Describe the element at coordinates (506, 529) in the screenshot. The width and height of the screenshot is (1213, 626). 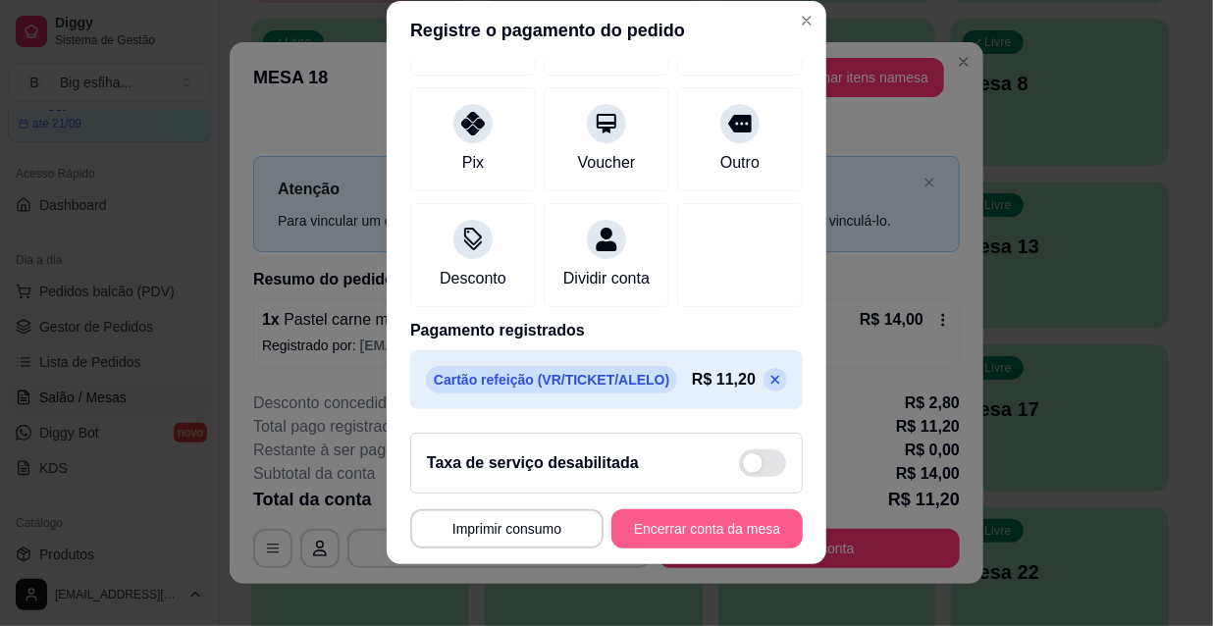
I see `button: Imprimir consumo` at that location.